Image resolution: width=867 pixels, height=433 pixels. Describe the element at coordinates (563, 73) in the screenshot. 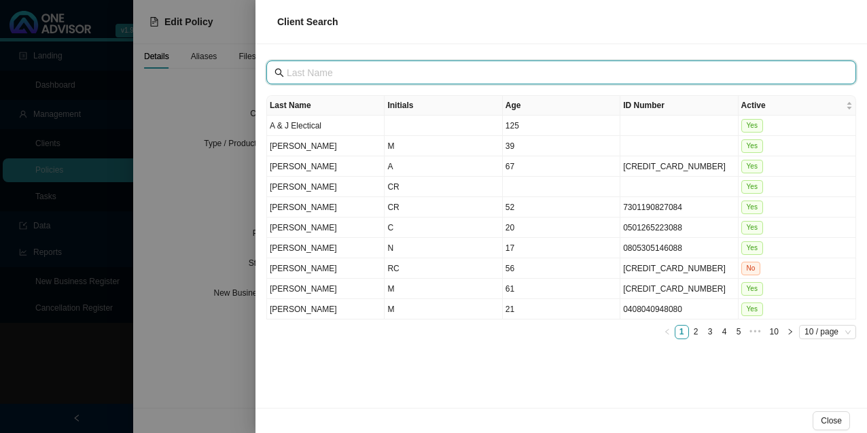

I see `input: Last Name` at that location.